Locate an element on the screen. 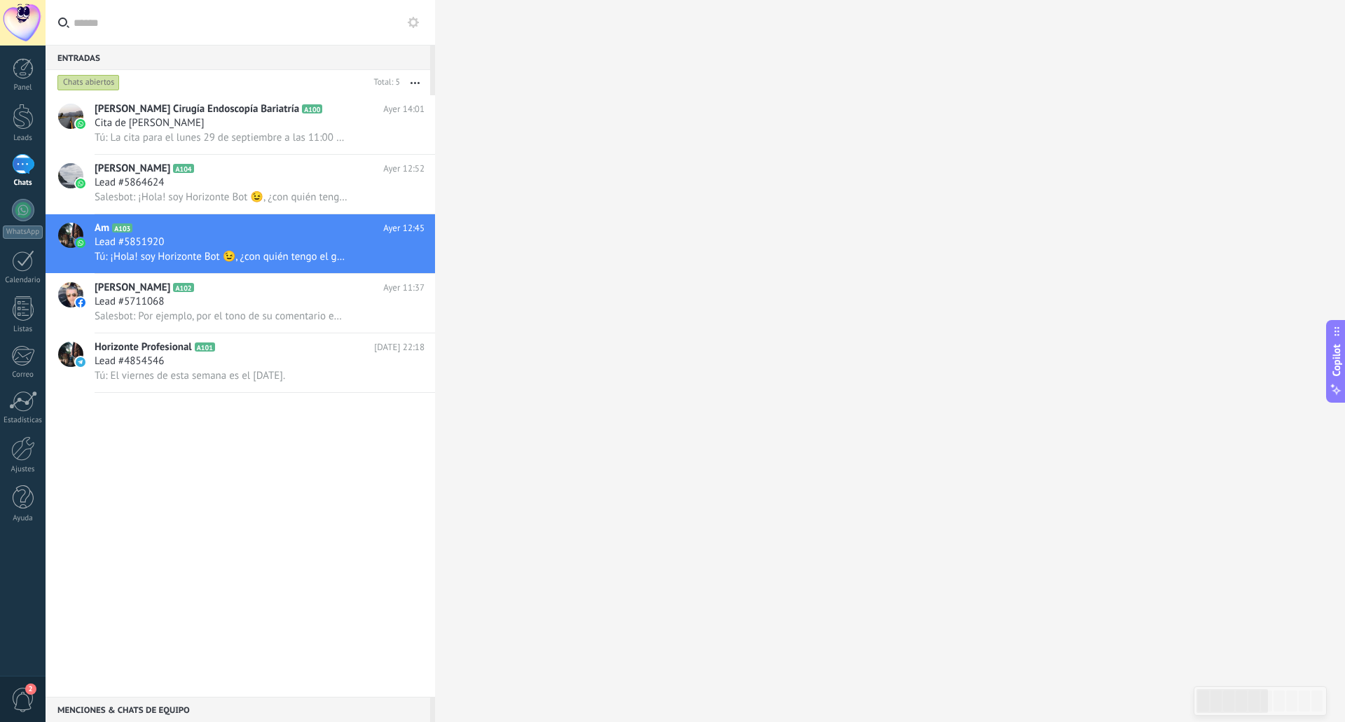  span: 2 is located at coordinates (31, 689).